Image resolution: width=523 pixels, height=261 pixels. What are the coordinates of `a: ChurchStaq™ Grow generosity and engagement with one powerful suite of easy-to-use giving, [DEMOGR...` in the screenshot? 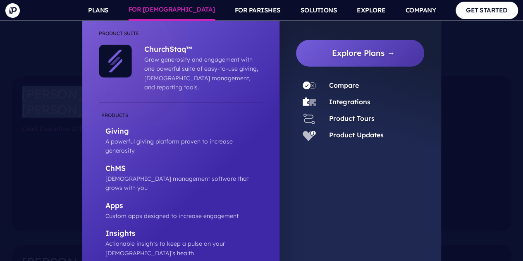 It's located at (195, 68).